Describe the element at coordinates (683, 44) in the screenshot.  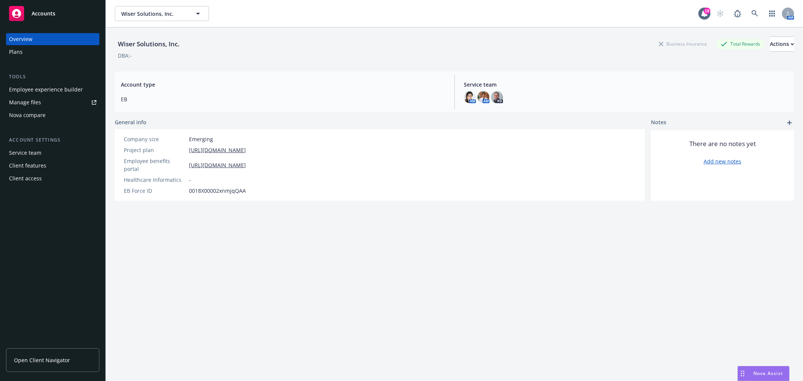
I see `div: Business Insurance` at that location.